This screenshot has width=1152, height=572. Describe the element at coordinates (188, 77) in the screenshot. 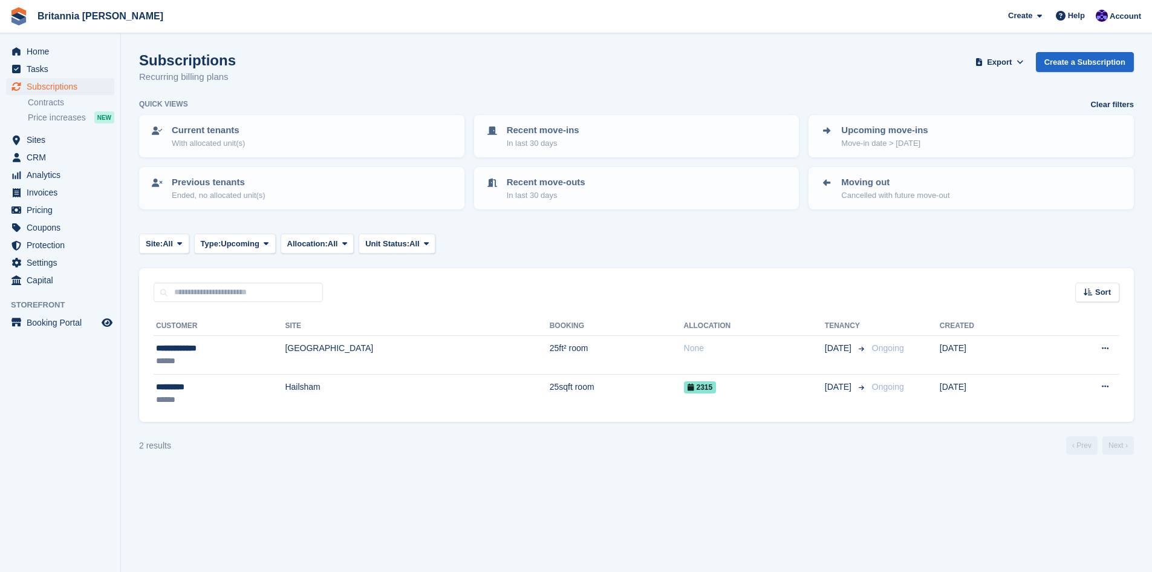

I see `p: Recurring billing plans` at that location.